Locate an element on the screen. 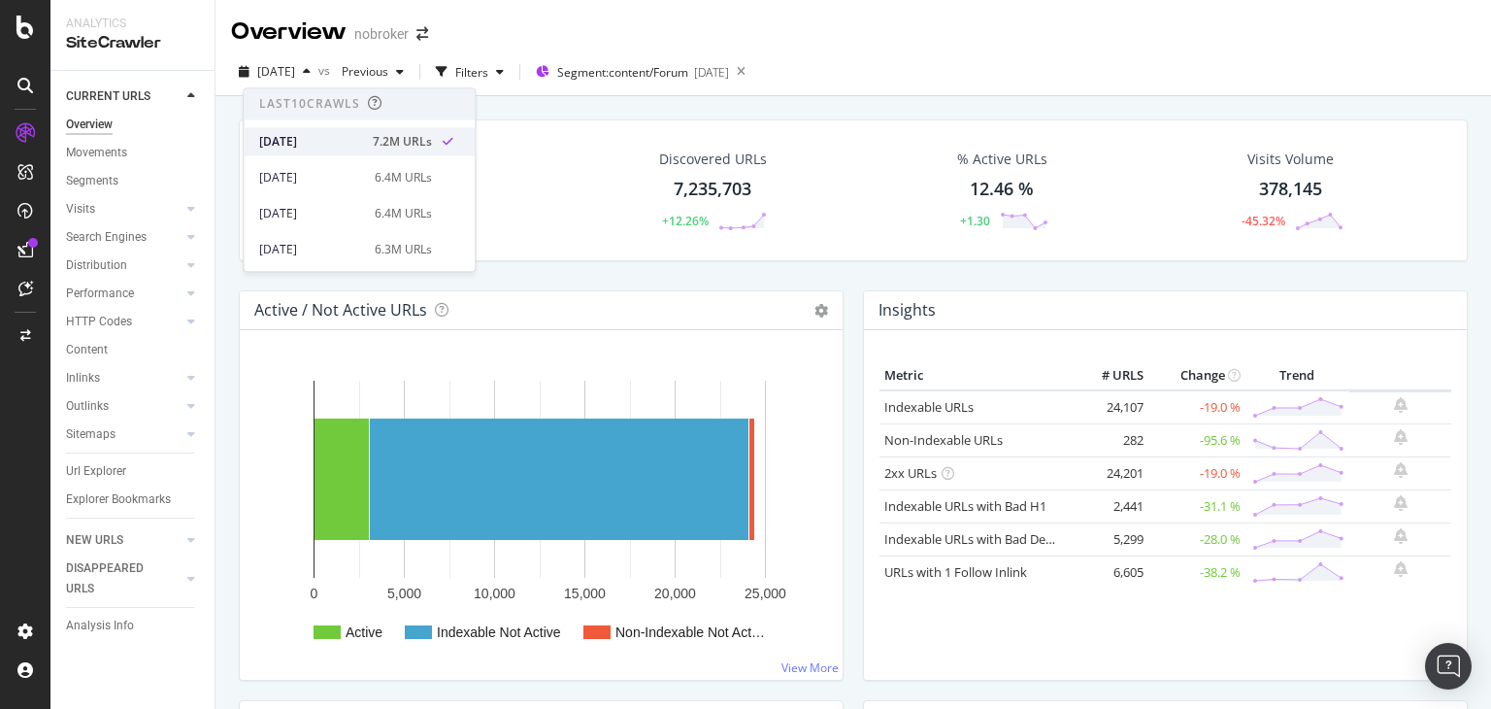 The width and height of the screenshot is (1491, 709). div: HTTP Codes is located at coordinates (99, 321).